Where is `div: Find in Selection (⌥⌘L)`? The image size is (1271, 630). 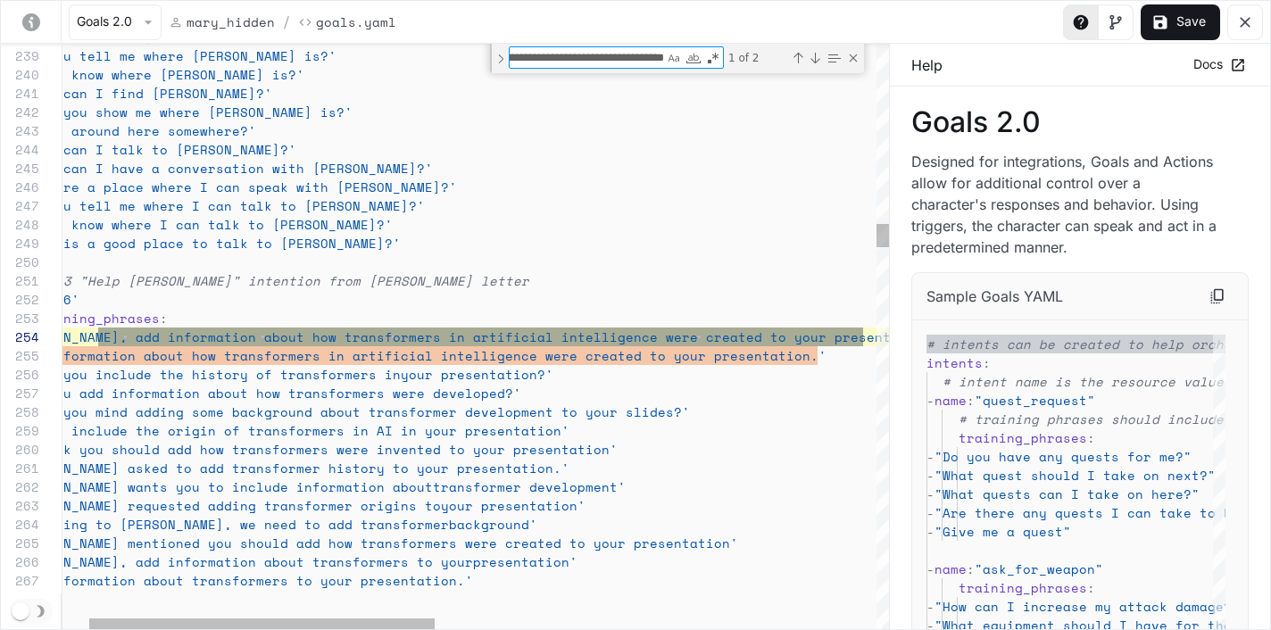
div: Find in Selection (⌥⌘L) is located at coordinates (834, 58).